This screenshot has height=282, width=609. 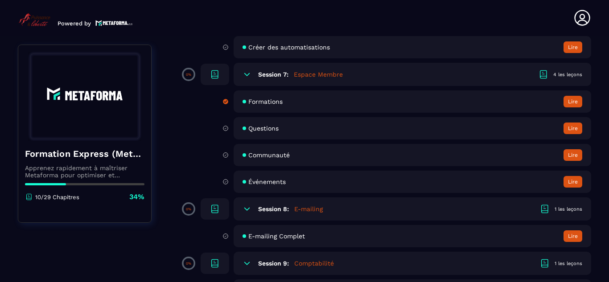 I want to click on img: logo, so click(x=114, y=23).